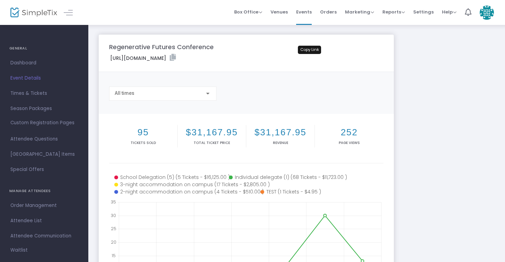 The height and width of the screenshot is (262, 505). I want to click on text: 20, so click(114, 242).